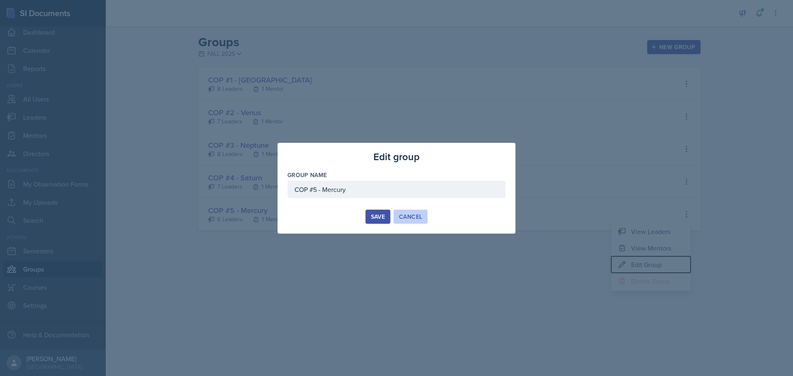  Describe the element at coordinates (378, 217) in the screenshot. I see `div: Save` at that location.